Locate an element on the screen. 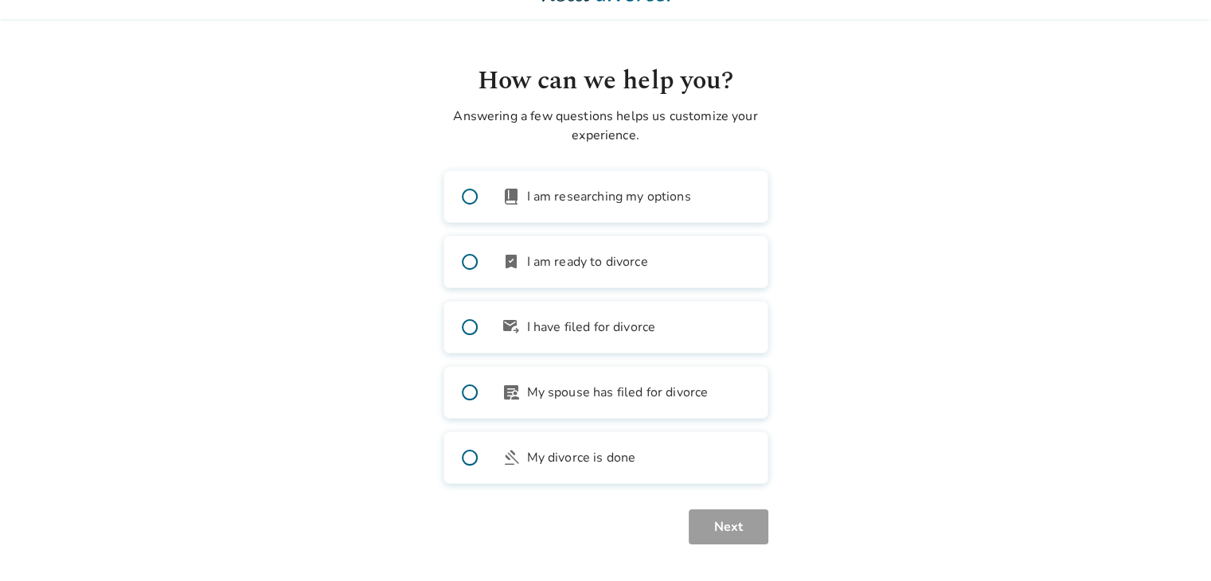 Image resolution: width=1211 pixels, height=581 pixels. button: Next is located at coordinates (729, 527).